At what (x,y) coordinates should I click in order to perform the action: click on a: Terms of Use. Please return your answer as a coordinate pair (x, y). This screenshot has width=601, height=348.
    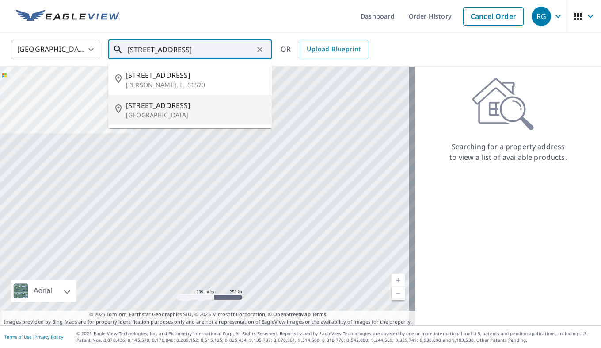
    Looking at the image, I should click on (18, 337).